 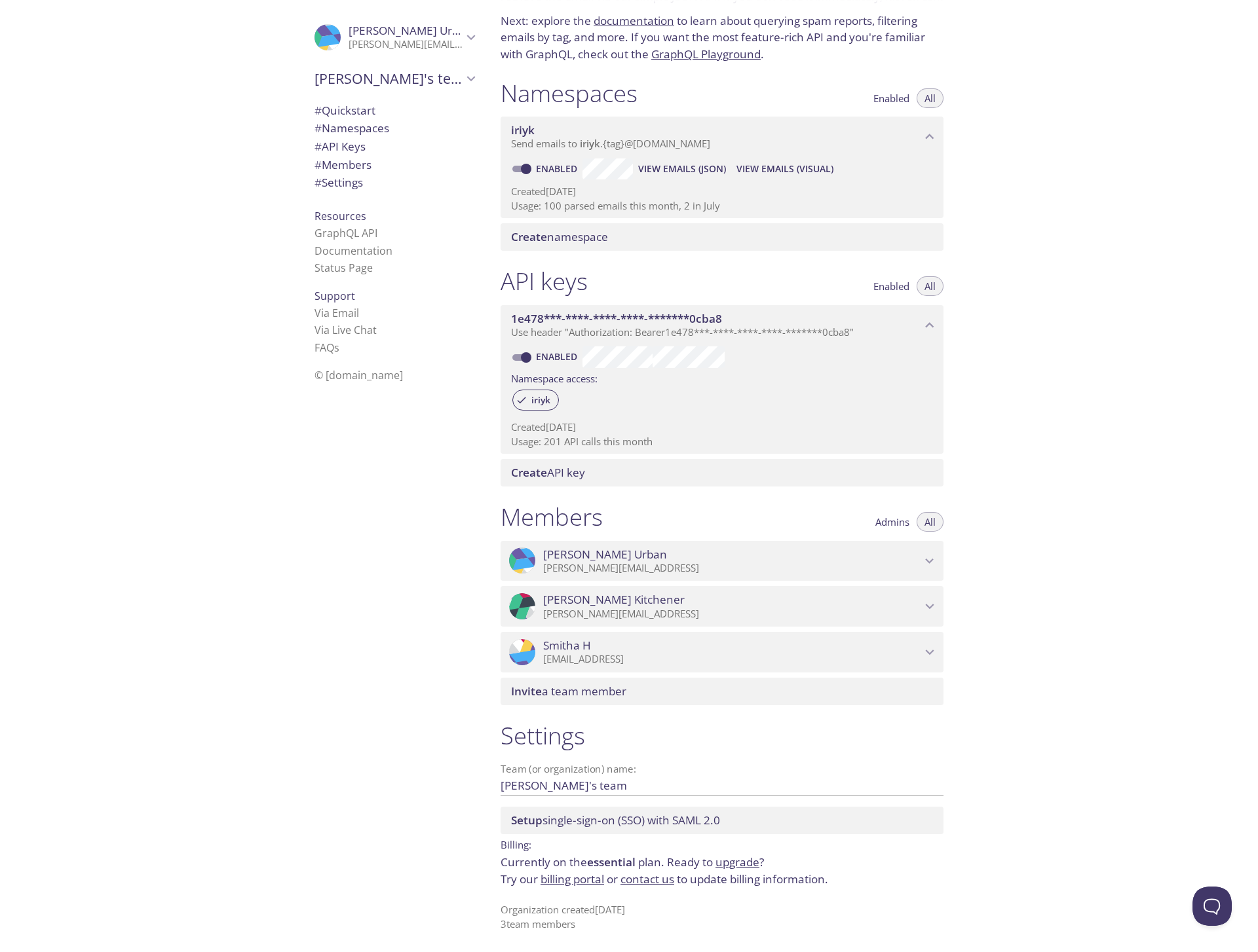 I want to click on label: Namespace access:, so click(x=555, y=377).